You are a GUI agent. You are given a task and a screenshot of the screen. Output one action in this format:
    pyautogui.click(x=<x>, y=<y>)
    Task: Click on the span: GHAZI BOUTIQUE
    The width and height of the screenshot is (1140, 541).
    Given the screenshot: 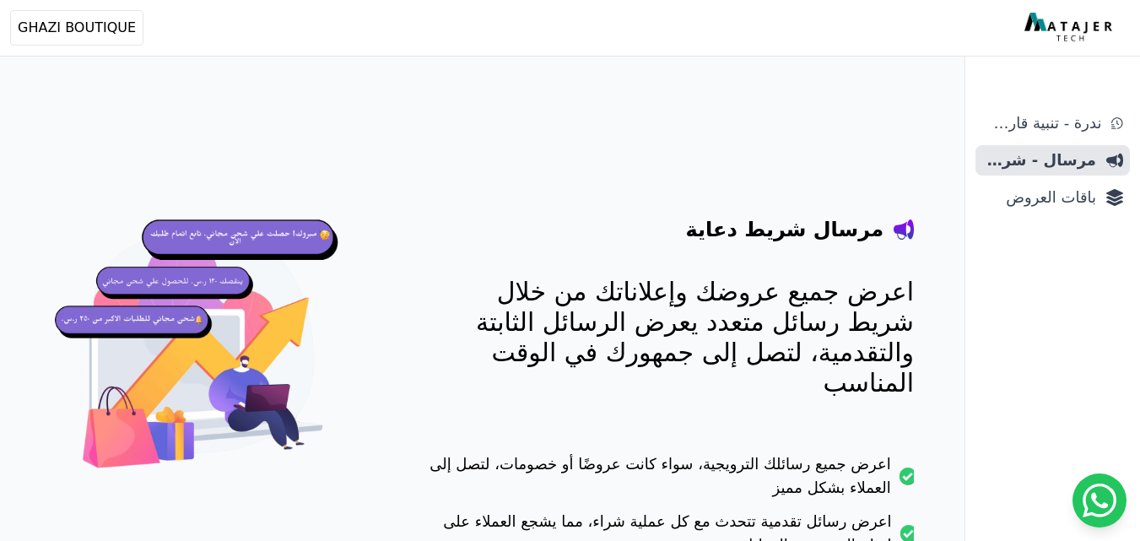 What is the action you would take?
    pyautogui.click(x=77, y=28)
    